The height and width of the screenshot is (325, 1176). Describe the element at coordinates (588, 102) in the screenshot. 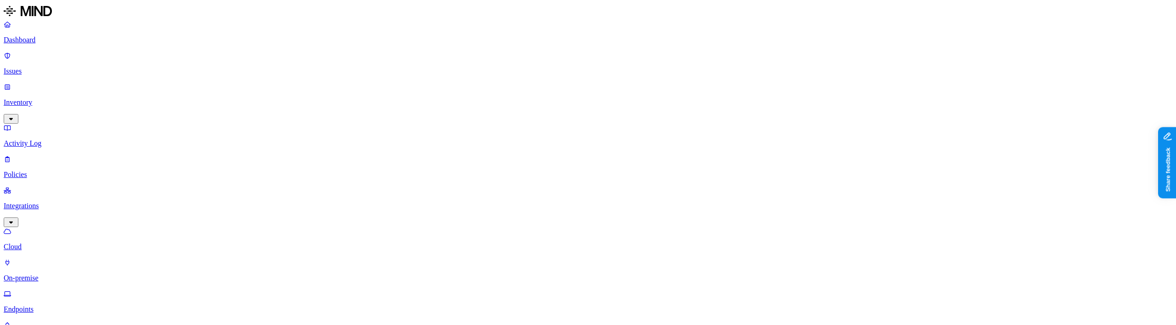

I see `a: Inventory` at that location.